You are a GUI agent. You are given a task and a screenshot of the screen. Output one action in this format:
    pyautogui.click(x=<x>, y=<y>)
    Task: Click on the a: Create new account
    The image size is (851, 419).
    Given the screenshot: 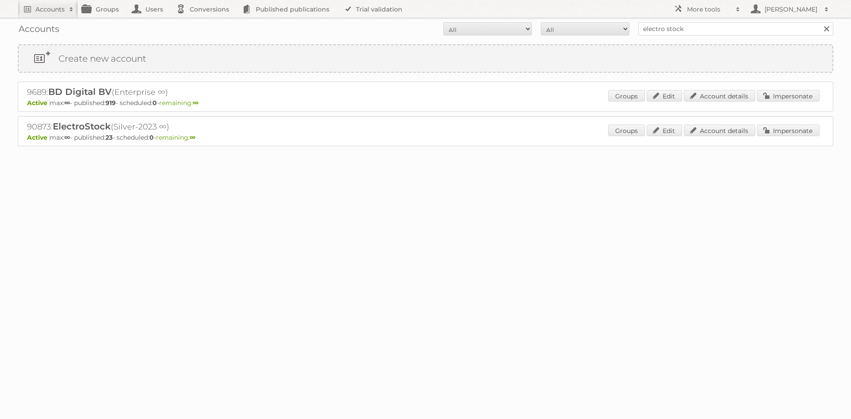 What is the action you would take?
    pyautogui.click(x=426, y=59)
    